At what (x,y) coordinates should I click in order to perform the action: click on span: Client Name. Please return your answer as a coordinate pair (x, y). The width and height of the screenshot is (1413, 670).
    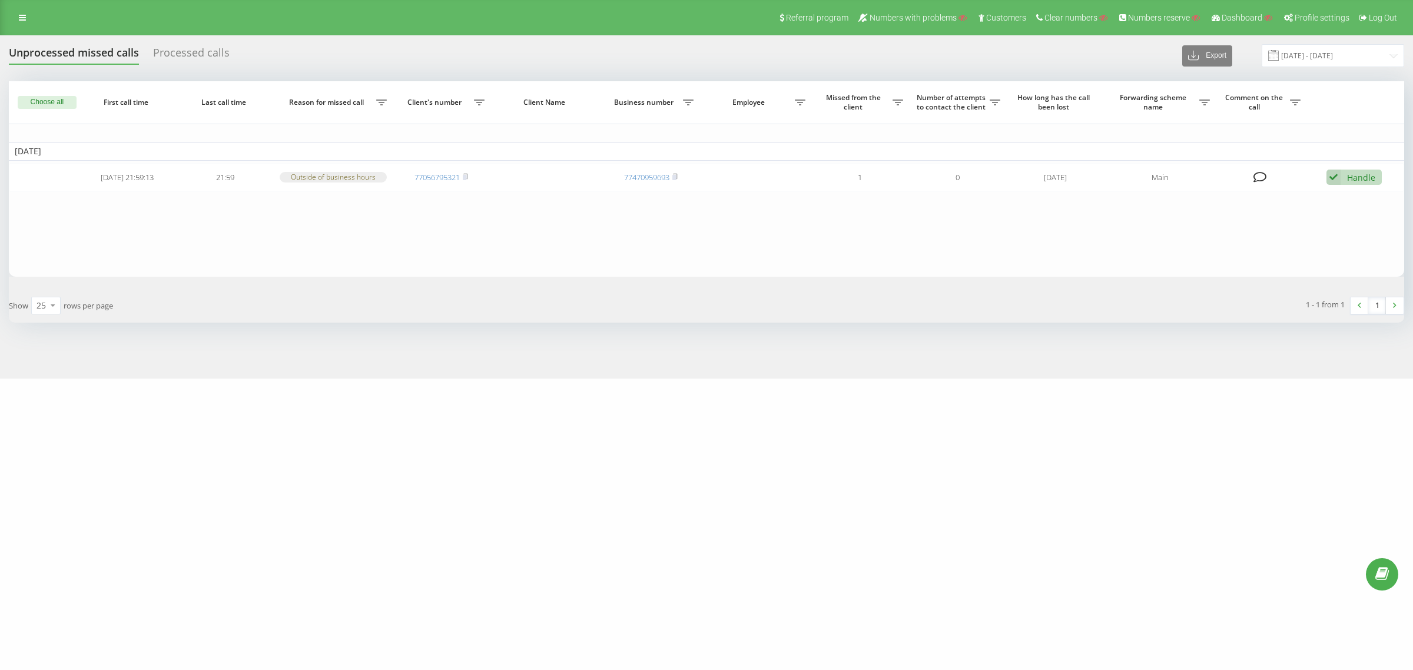
    Looking at the image, I should click on (546, 102).